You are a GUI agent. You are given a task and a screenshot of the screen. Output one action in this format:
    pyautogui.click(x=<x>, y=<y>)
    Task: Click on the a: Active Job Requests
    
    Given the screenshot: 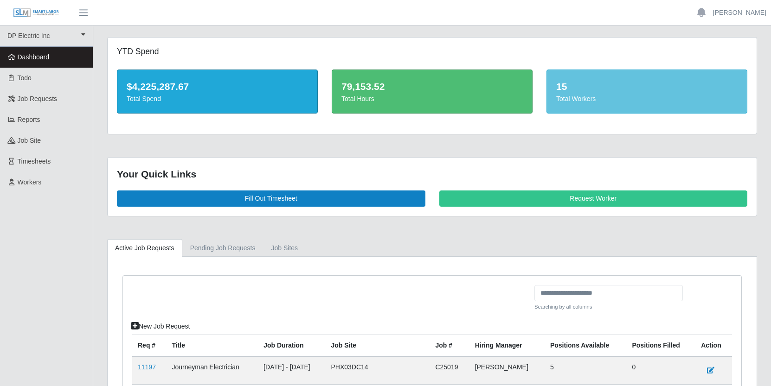 What is the action you would take?
    pyautogui.click(x=145, y=248)
    